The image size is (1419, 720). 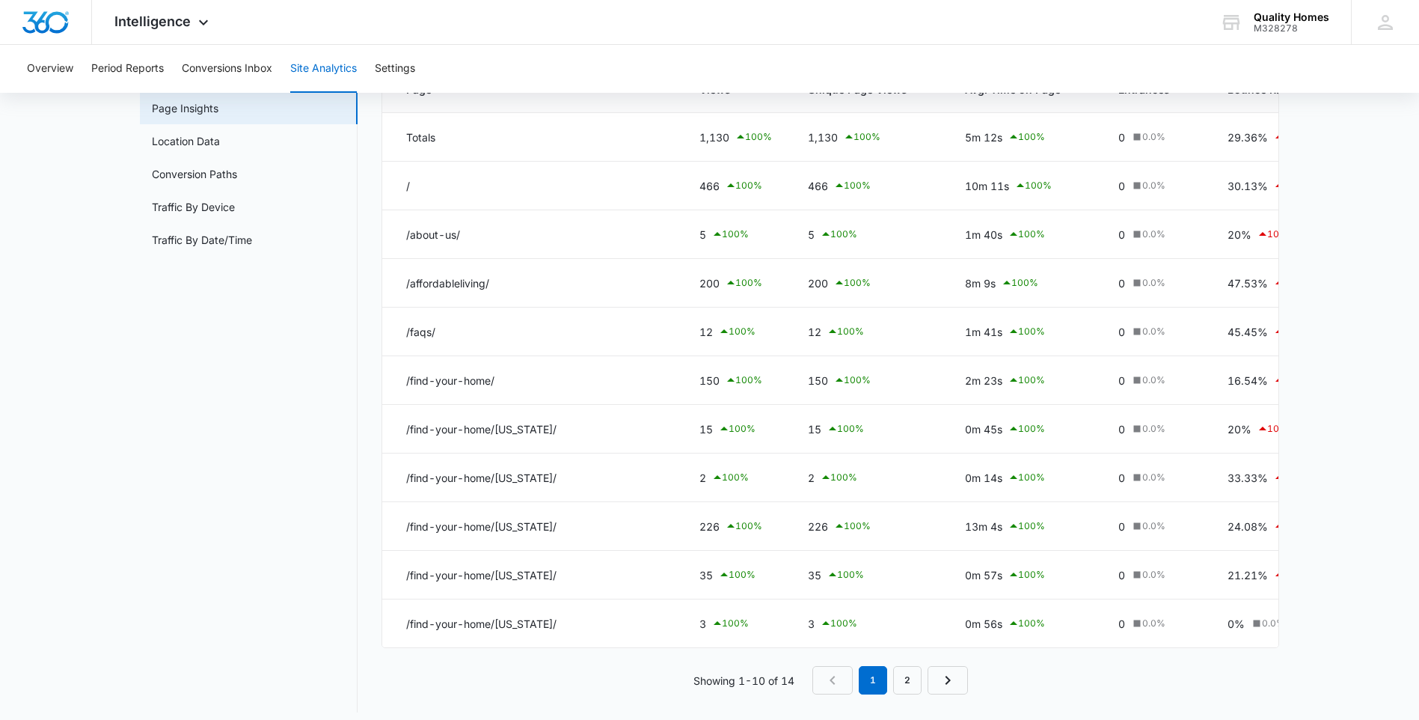 I want to click on td: Totals, so click(x=532, y=137).